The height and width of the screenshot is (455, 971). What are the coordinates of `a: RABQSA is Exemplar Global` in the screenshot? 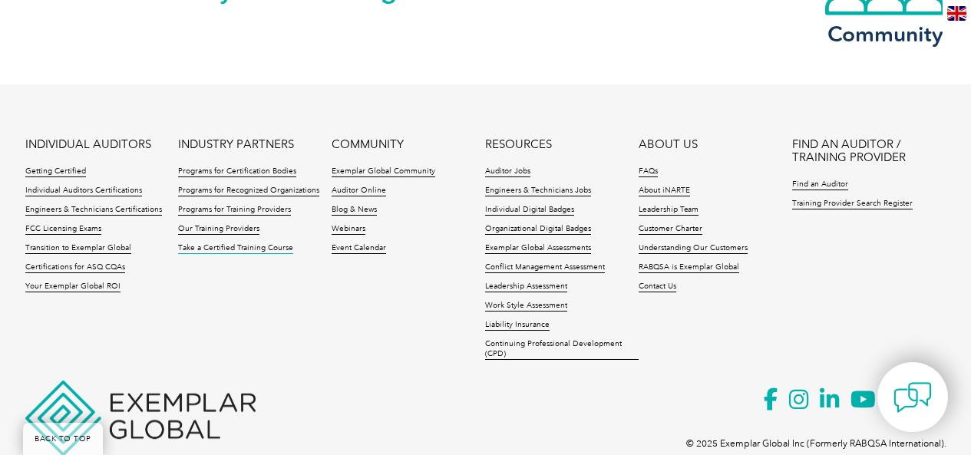 It's located at (689, 268).